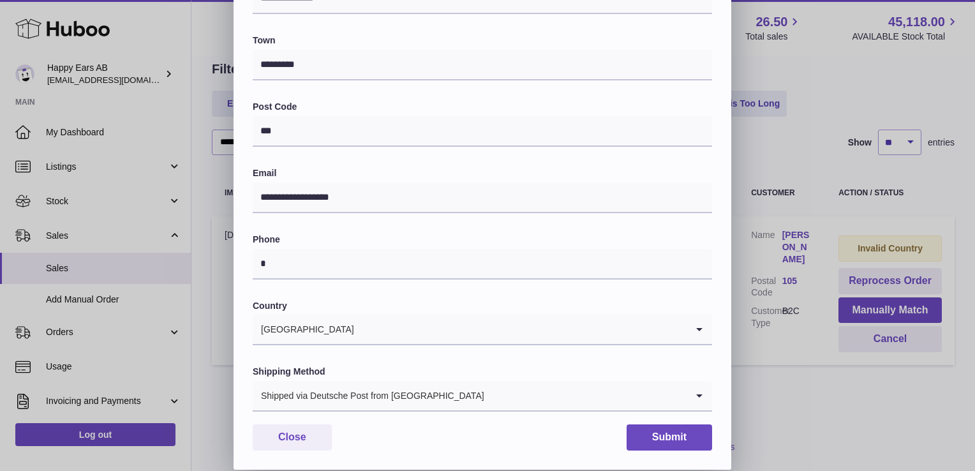 The image size is (975, 471). What do you see at coordinates (482, 173) in the screenshot?
I see `label: Email` at bounding box center [482, 173].